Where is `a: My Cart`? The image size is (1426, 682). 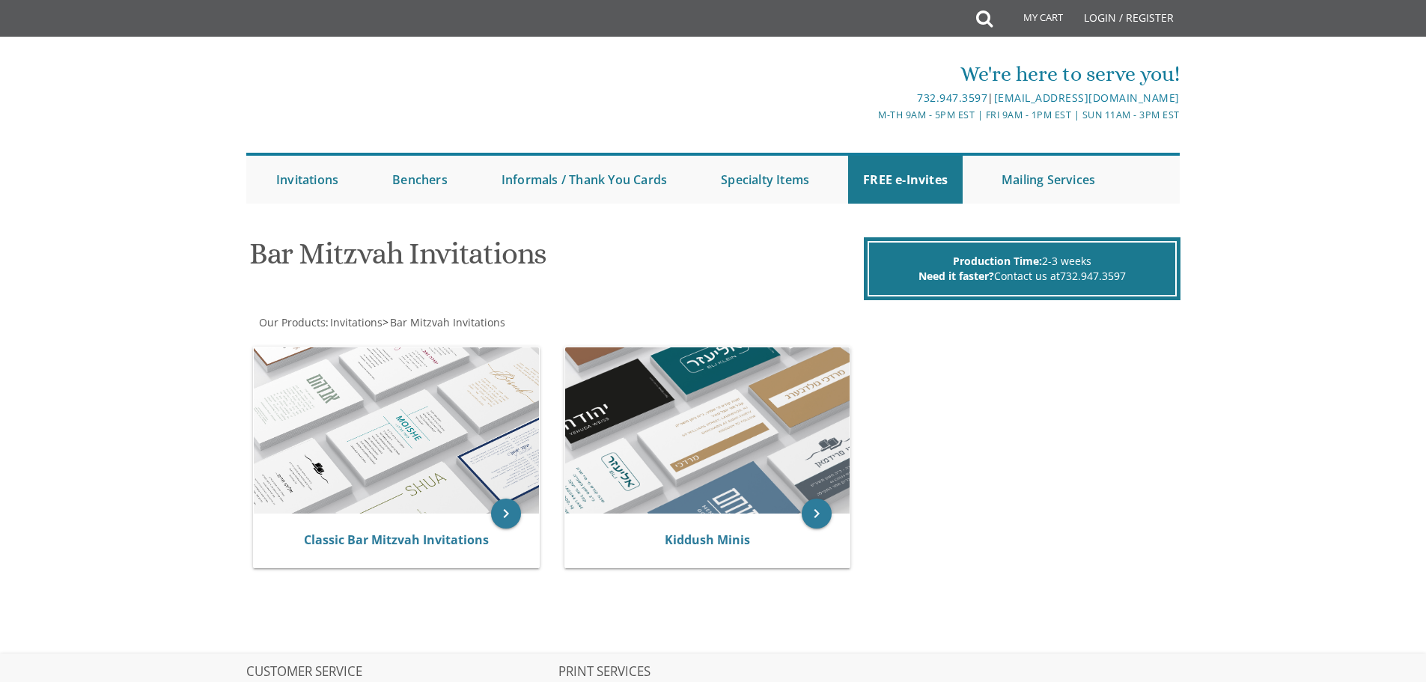 a: My Cart is located at coordinates (1032, 20).